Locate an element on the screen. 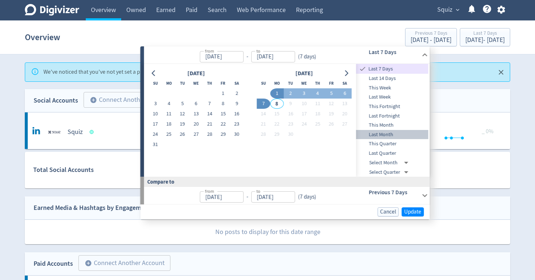 Image resolution: width=535 pixels, height=280 pixels. button: 9 is located at coordinates (290, 104).